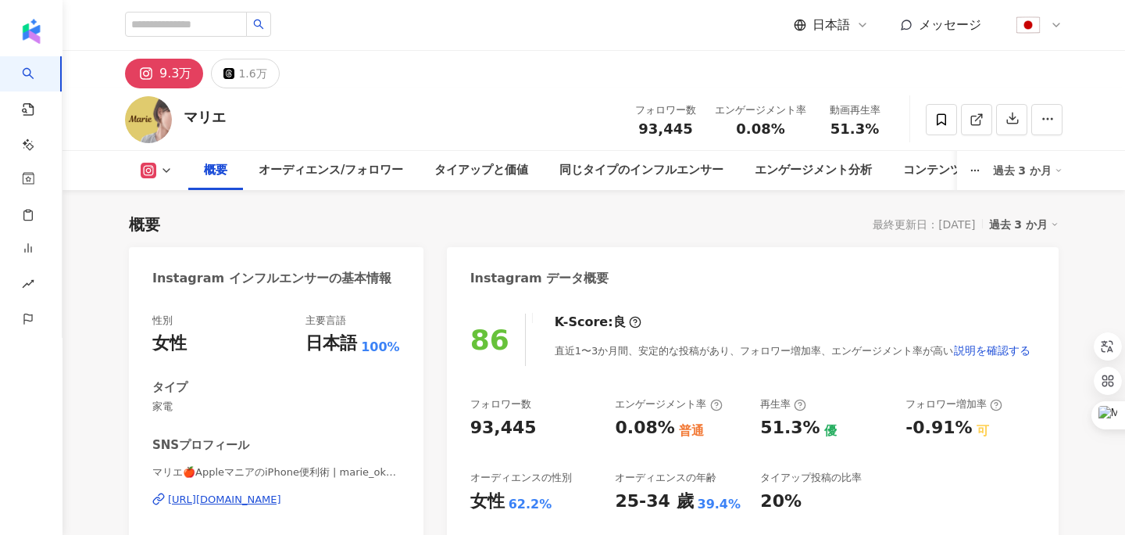 This screenshot has height=535, width=1125. I want to click on div: 25-34 歲, so click(654, 501).